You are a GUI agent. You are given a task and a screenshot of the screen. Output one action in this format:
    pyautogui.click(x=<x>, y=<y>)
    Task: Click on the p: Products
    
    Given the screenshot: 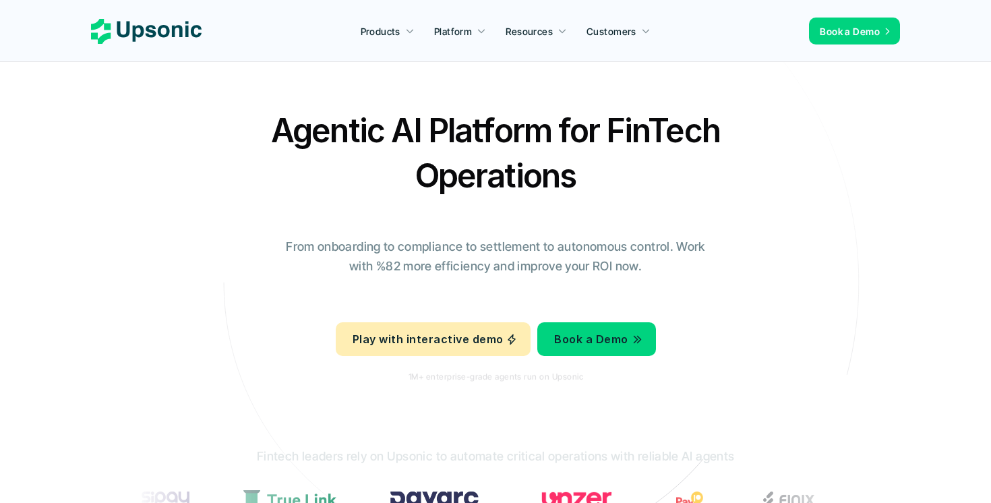 What is the action you would take?
    pyautogui.click(x=380, y=31)
    